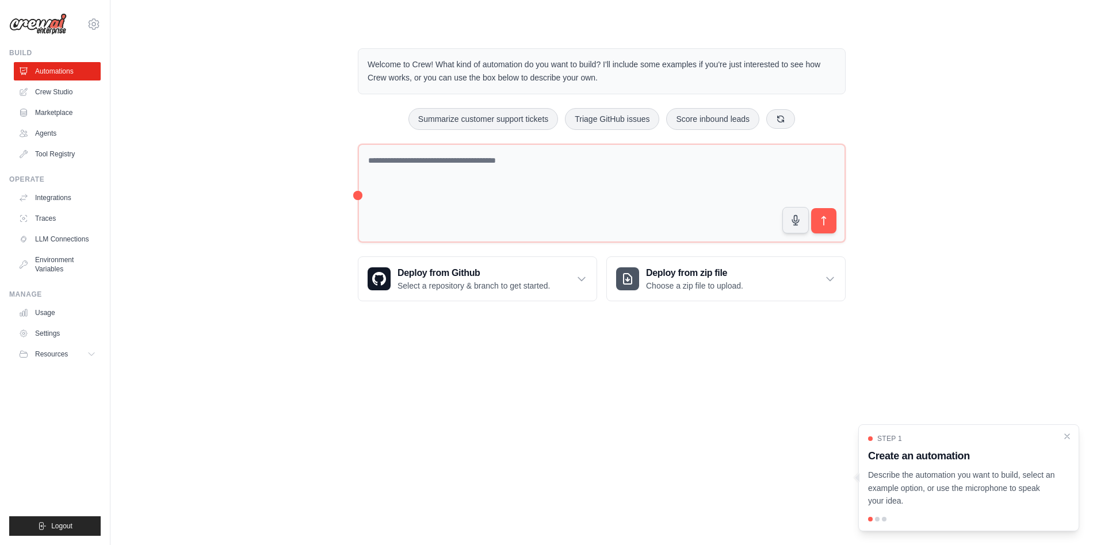 The image size is (1093, 545). Describe the element at coordinates (695, 286) in the screenshot. I see `p: Choose a zip file to upload.` at that location.